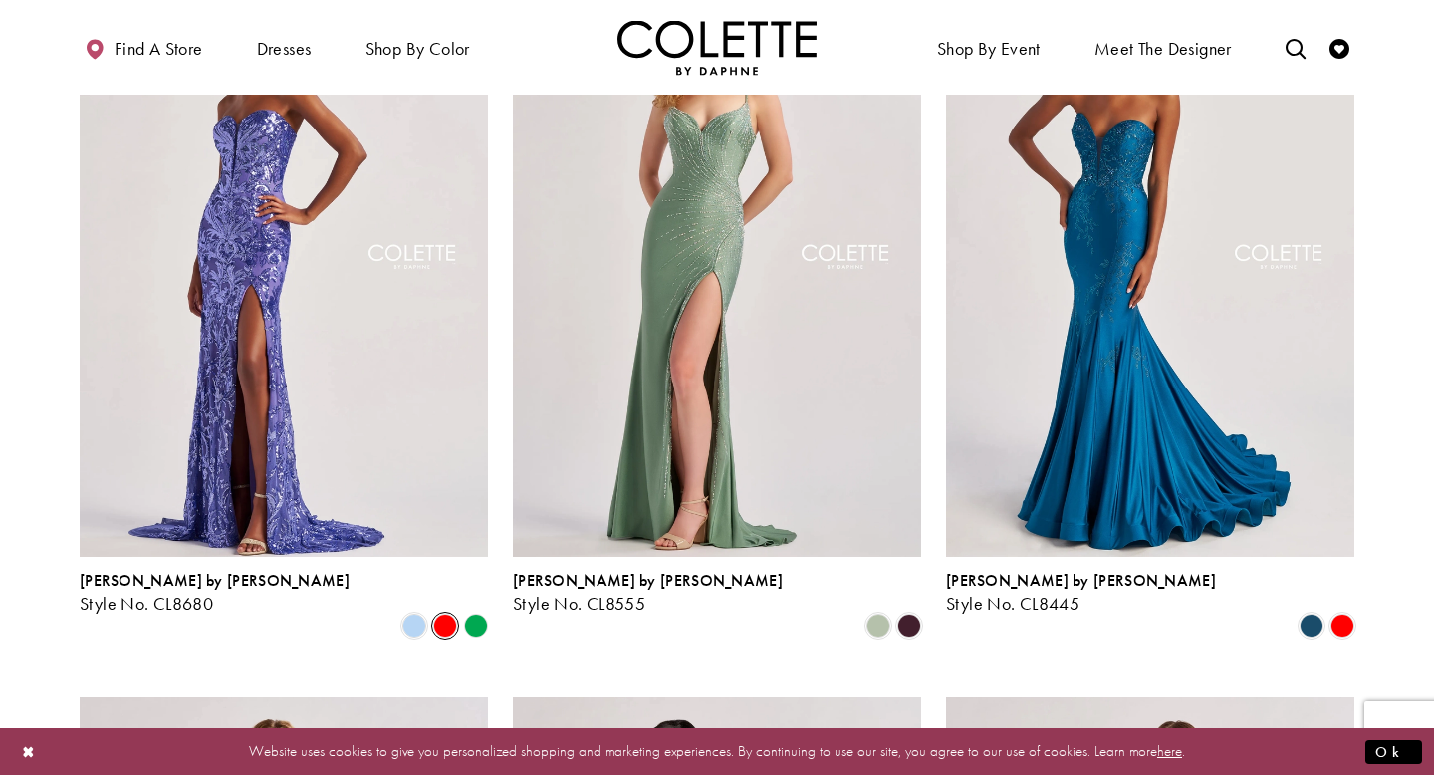 This screenshot has height=775, width=1434. What do you see at coordinates (1081, 593) in the screenshot?
I see `div: Colette by Daphne Style No. CL8445` at bounding box center [1081, 593].